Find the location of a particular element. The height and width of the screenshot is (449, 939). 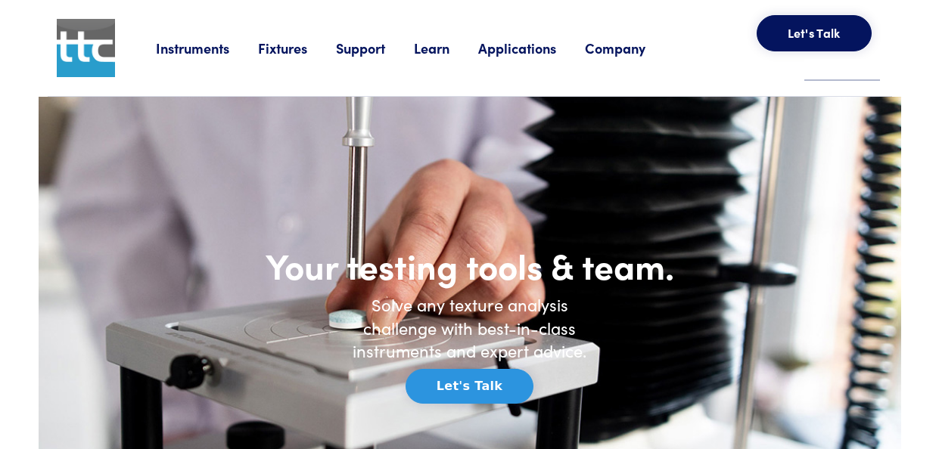

a: Instruments is located at coordinates (207, 48).